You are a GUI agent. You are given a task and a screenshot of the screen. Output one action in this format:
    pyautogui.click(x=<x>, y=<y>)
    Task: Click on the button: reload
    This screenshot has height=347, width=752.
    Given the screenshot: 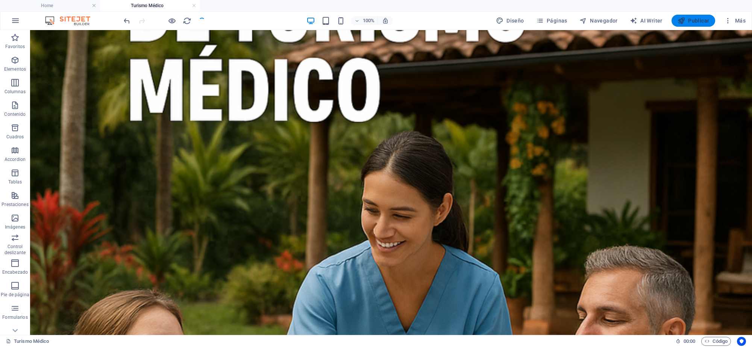 What is the action you would take?
    pyautogui.click(x=187, y=21)
    